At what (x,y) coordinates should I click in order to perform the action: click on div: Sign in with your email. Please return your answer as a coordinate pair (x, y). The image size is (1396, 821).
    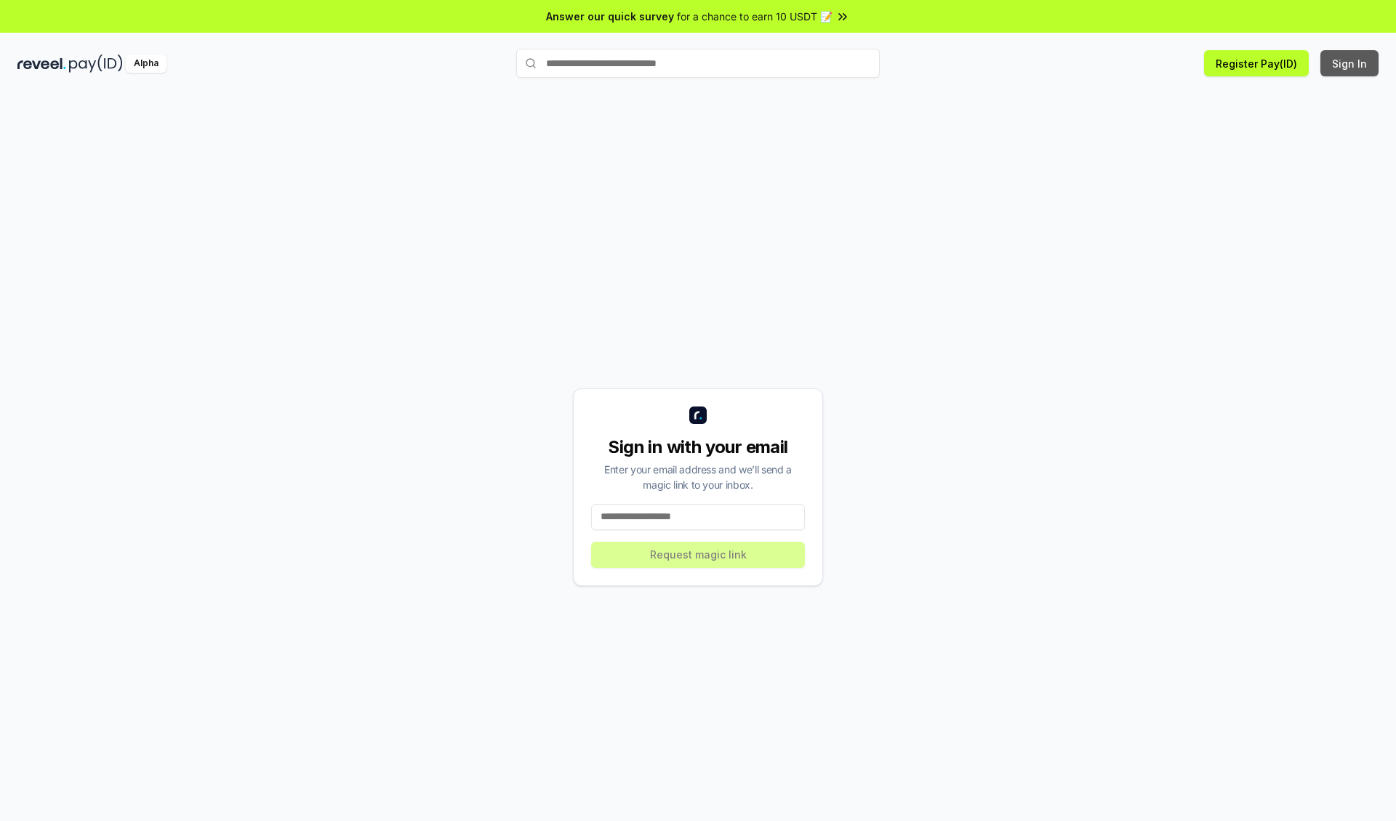
    Looking at the image, I should click on (698, 447).